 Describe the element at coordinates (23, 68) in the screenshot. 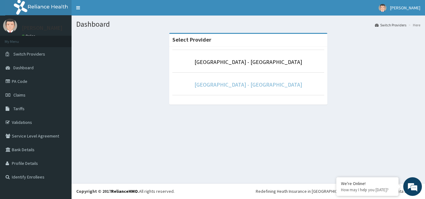

I see `span: Dashboard` at that location.